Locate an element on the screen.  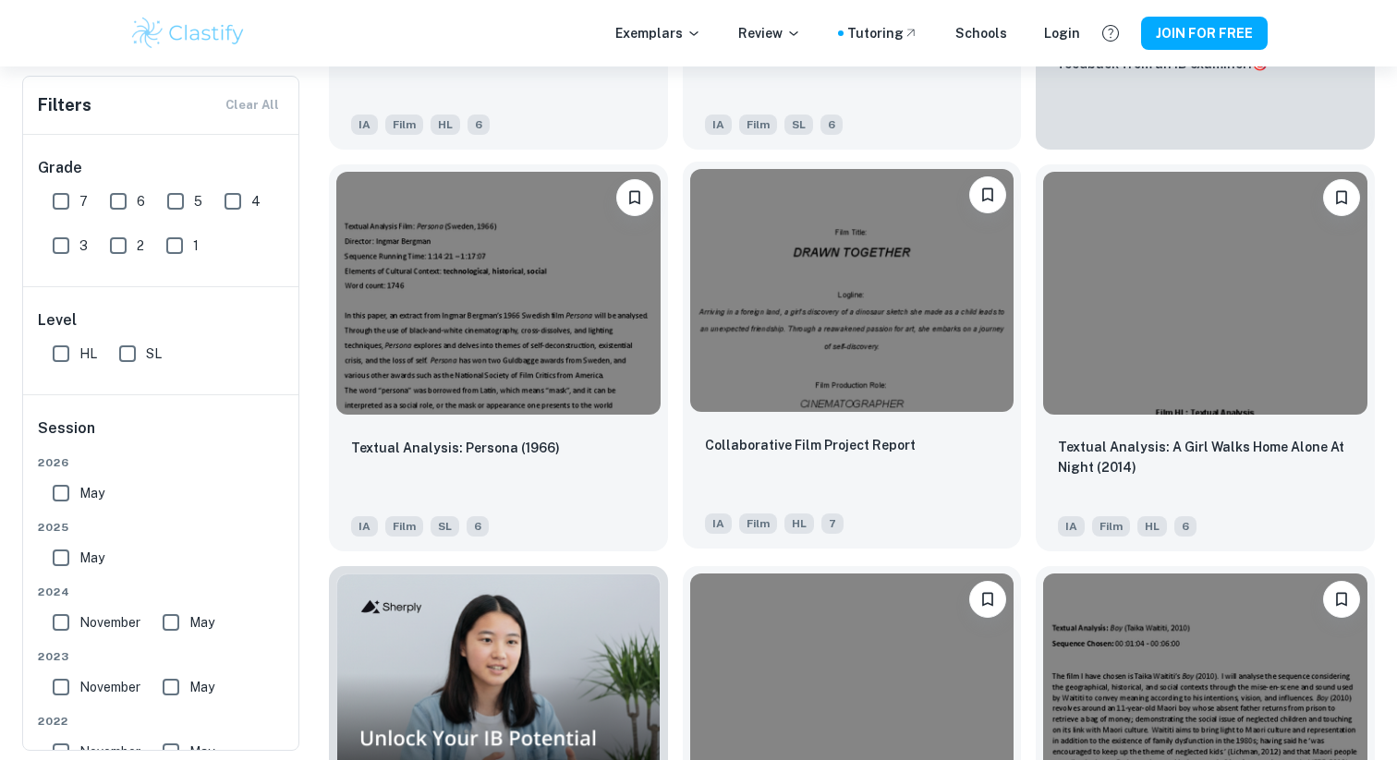
p: Review is located at coordinates (770, 33).